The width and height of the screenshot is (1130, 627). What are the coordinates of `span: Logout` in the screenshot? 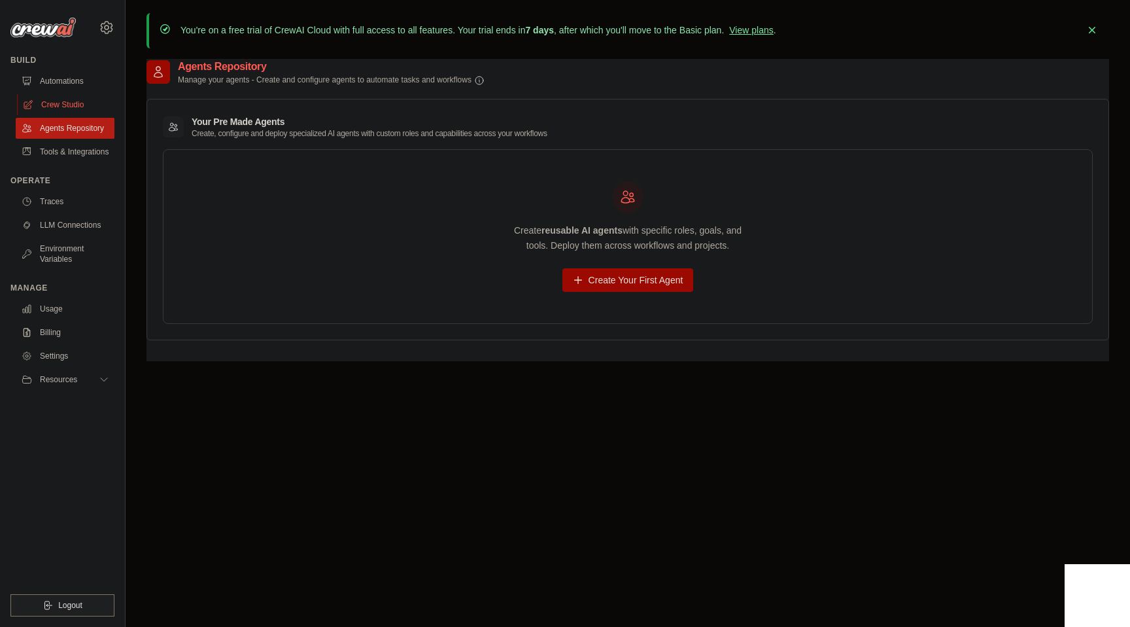 It's located at (70, 605).